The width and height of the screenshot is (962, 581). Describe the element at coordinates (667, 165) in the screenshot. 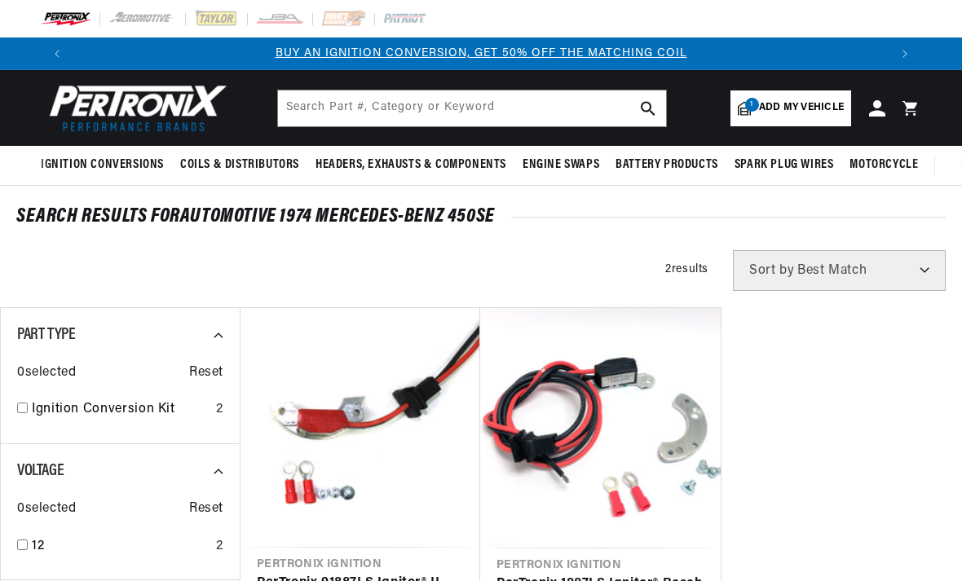

I see `summary: Battery Products` at that location.